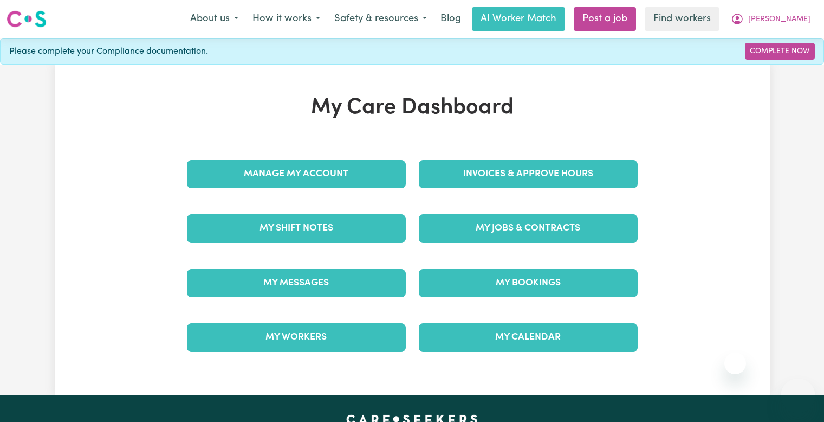 This screenshot has height=422, width=824. Describe the element at coordinates (296, 283) in the screenshot. I see `a: My Messages` at that location.